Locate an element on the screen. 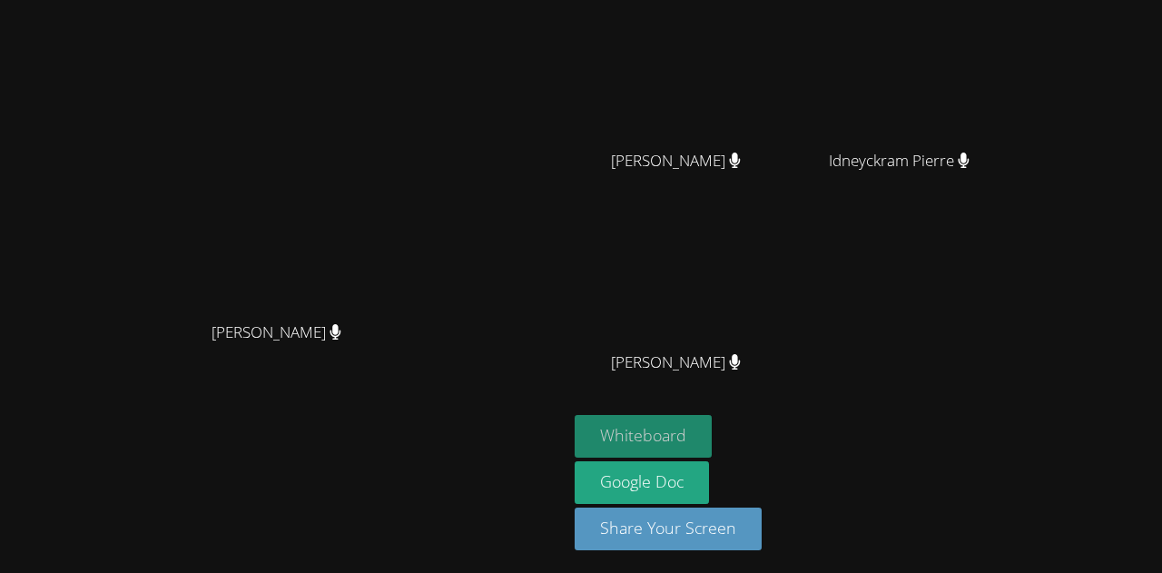 Image resolution: width=1162 pixels, height=573 pixels. button: Share Your Screen is located at coordinates (668, 528).